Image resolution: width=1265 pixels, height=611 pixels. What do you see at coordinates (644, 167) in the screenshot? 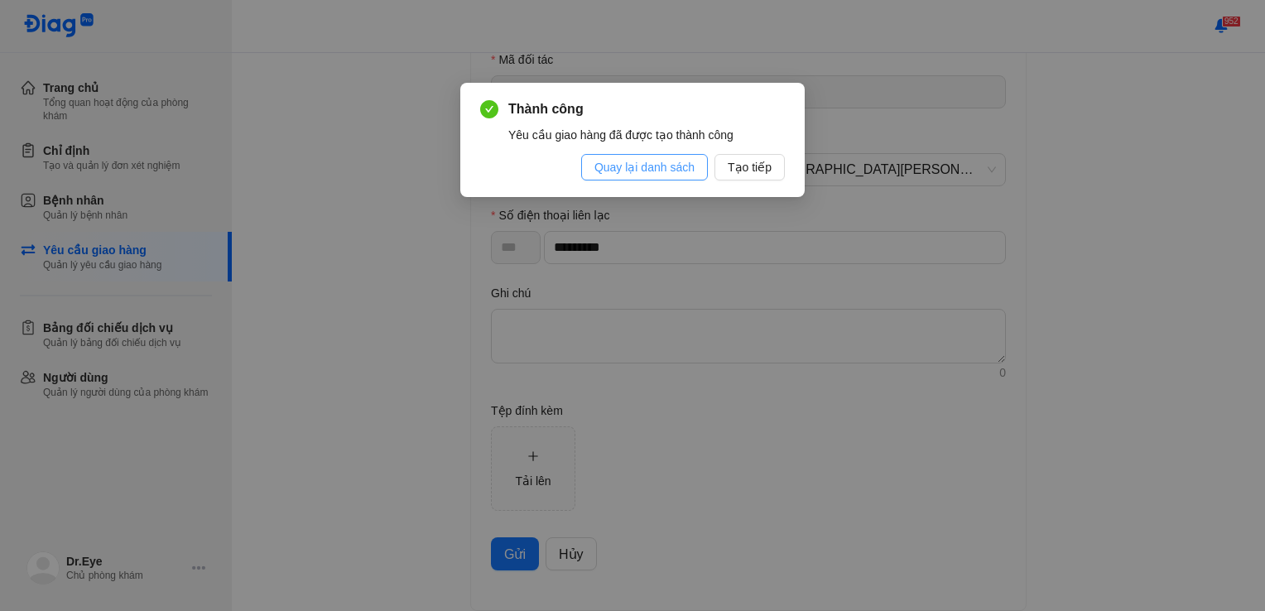
I see `button: Quay lại danh sách` at bounding box center [644, 167].